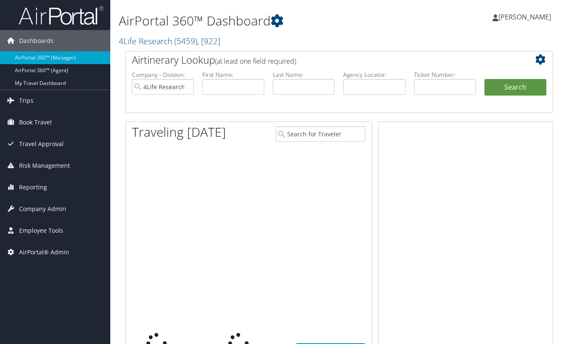  Describe the element at coordinates (163, 75) in the screenshot. I see `label: Company - Division:` at that location.